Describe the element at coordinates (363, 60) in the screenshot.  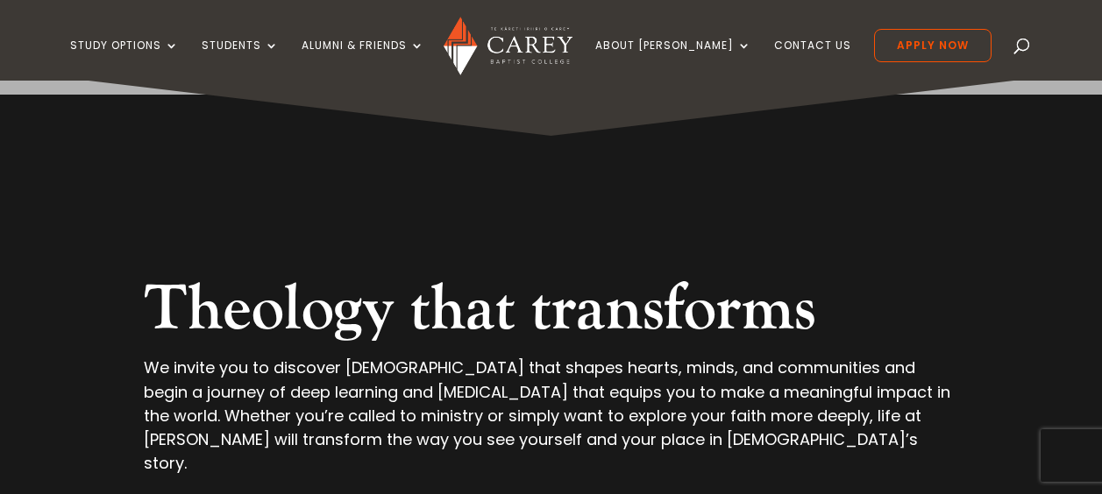
I see `a: Alumni & Friends` at that location.